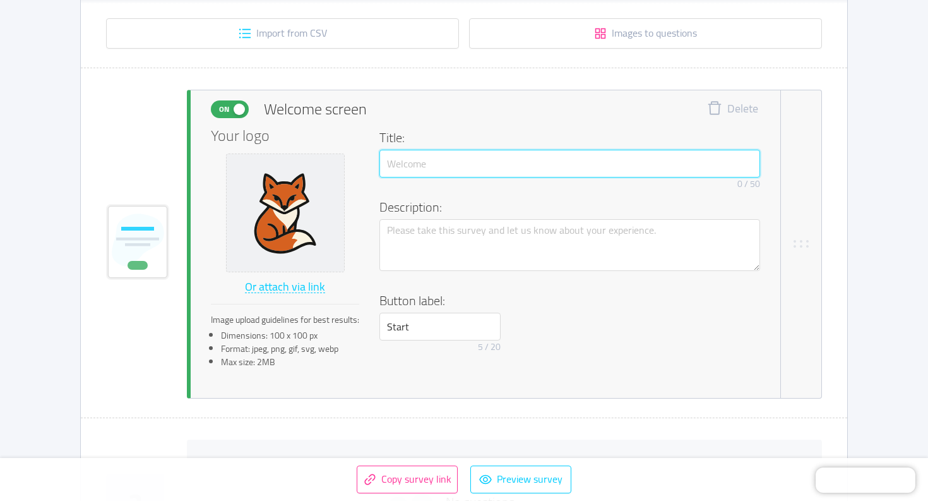 This screenshot has height=501, width=928. Describe the element at coordinates (224, 109) in the screenshot. I see `span: On` at that location.